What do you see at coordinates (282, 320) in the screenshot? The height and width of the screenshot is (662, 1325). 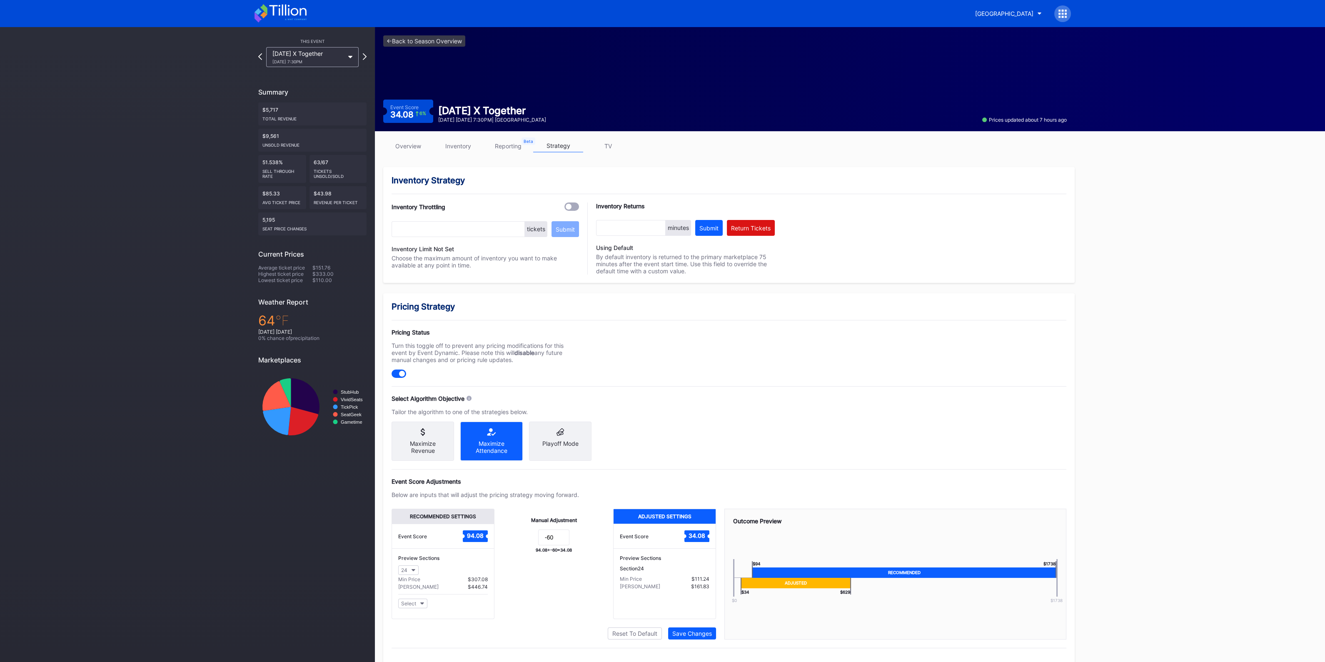 I see `span: ℉` at bounding box center [282, 320].